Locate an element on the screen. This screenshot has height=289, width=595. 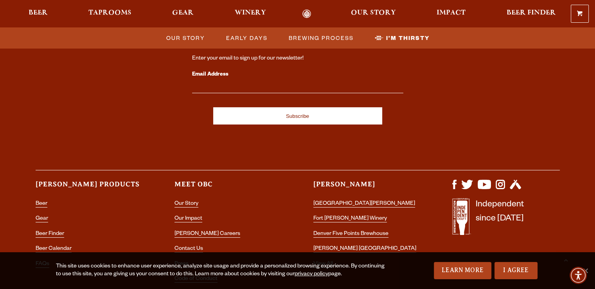
a: Learn More is located at coordinates (463, 270).